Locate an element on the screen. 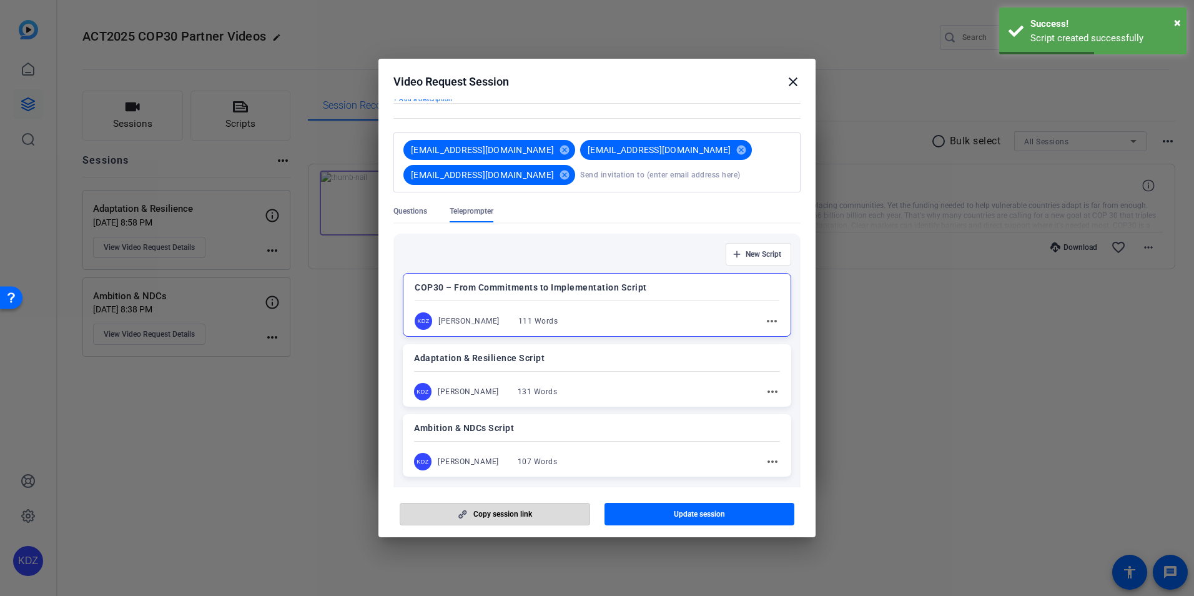  mat-icon: close is located at coordinates (793, 82).